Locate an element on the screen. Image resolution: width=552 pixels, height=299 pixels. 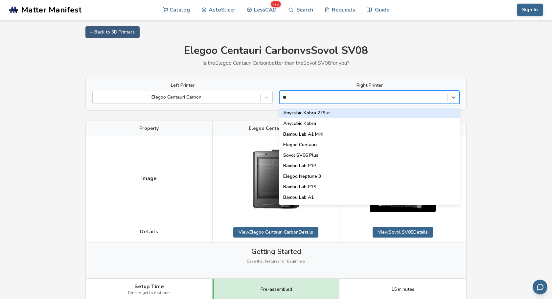
input: Anycubic Kobra 2 PlusAnycubic KobraBambu Lab A1 MiniElegoo CentauriSovol SV06 PlusBambu Lab P1PEl... is located at coordinates (286, 97).